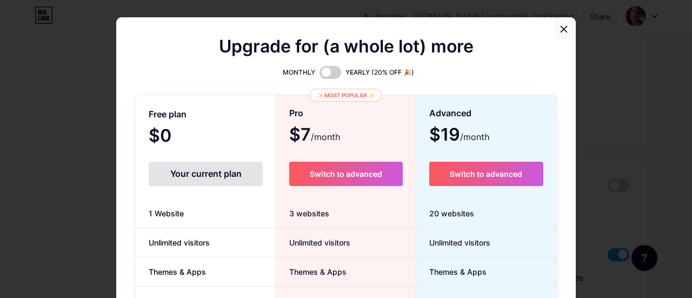 The width and height of the screenshot is (692, 298). I want to click on span: 1 Website, so click(166, 213).